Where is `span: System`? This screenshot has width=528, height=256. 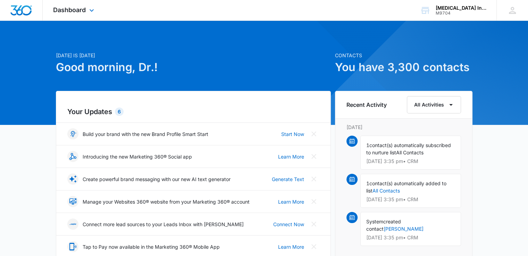
span: System is located at coordinates (375, 222).